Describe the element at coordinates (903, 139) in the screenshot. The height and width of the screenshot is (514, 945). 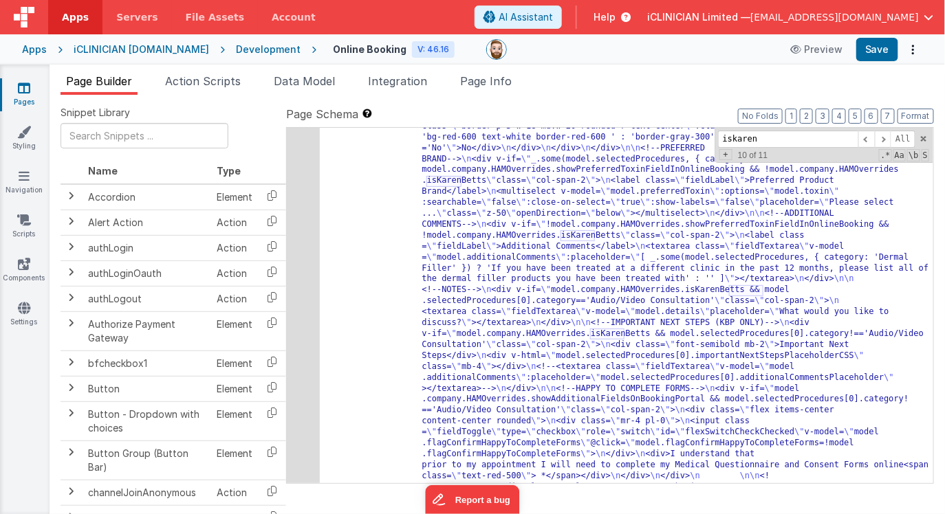
I see `span: Alt-Enter` at that location.